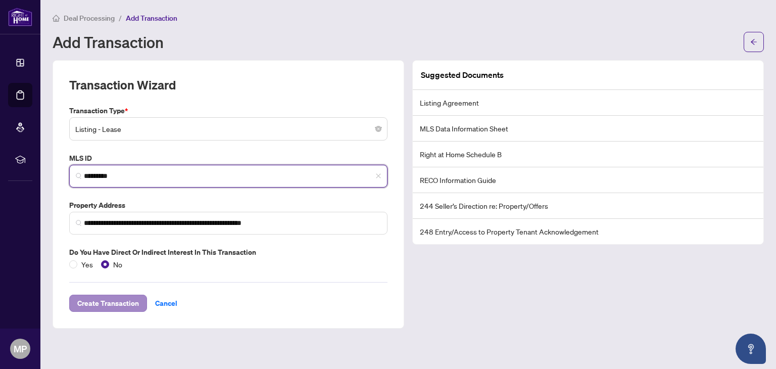 This screenshot has width=776, height=369. Describe the element at coordinates (87, 264) in the screenshot. I see `span: Yes` at that location.